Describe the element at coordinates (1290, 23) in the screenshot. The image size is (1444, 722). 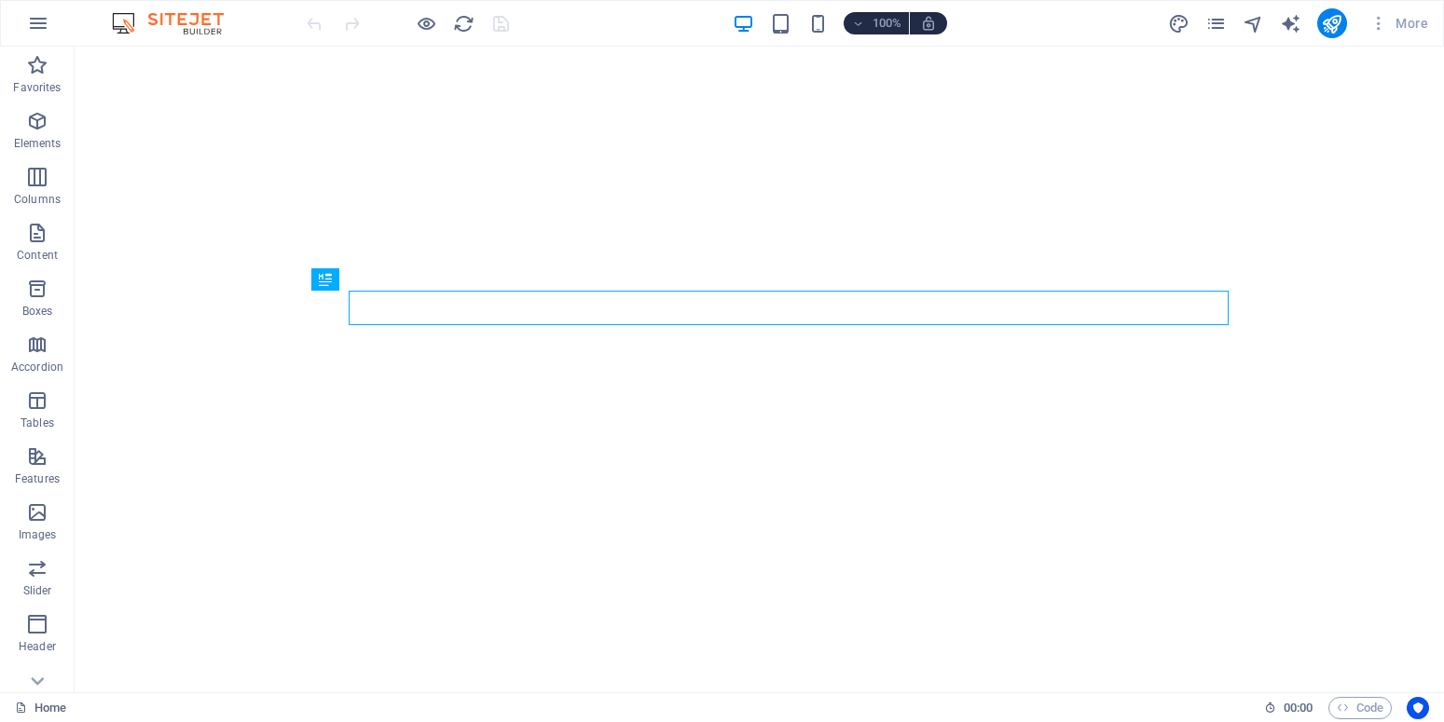
I see `i: AI Writer` at that location.